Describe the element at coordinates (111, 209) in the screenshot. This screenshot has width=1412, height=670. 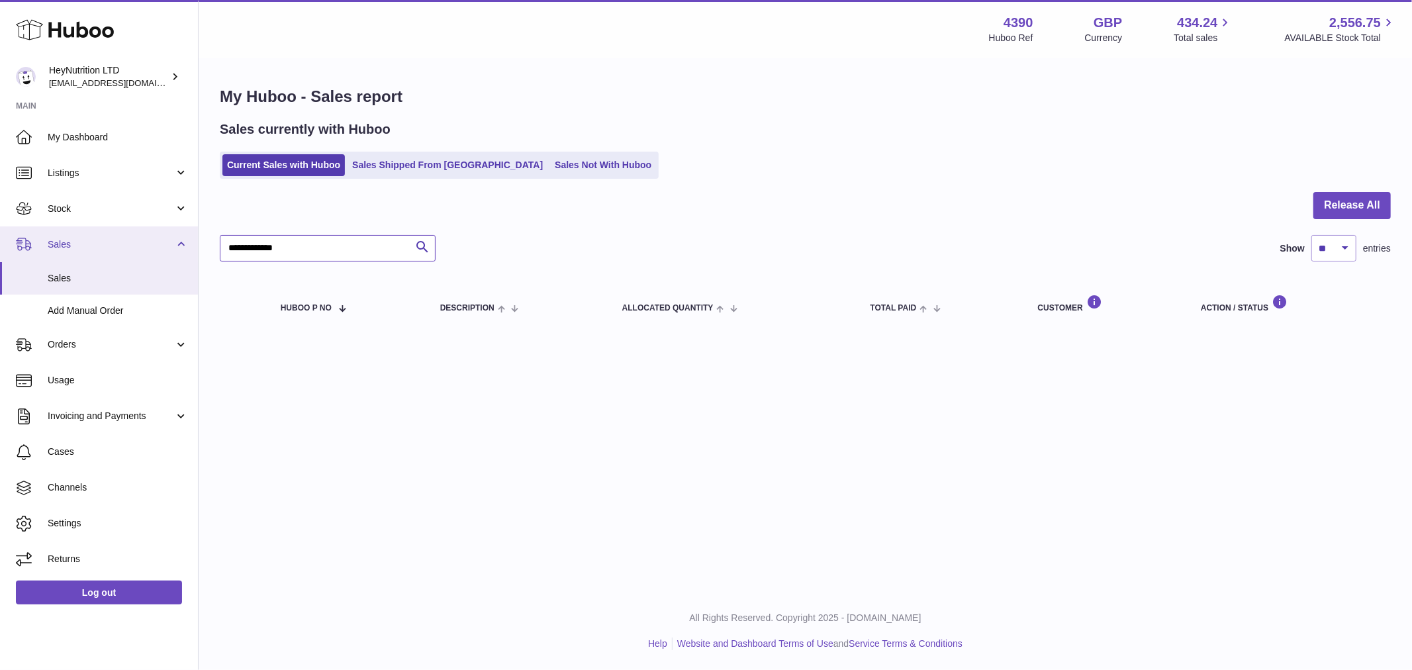
I see `span: Stock` at that location.